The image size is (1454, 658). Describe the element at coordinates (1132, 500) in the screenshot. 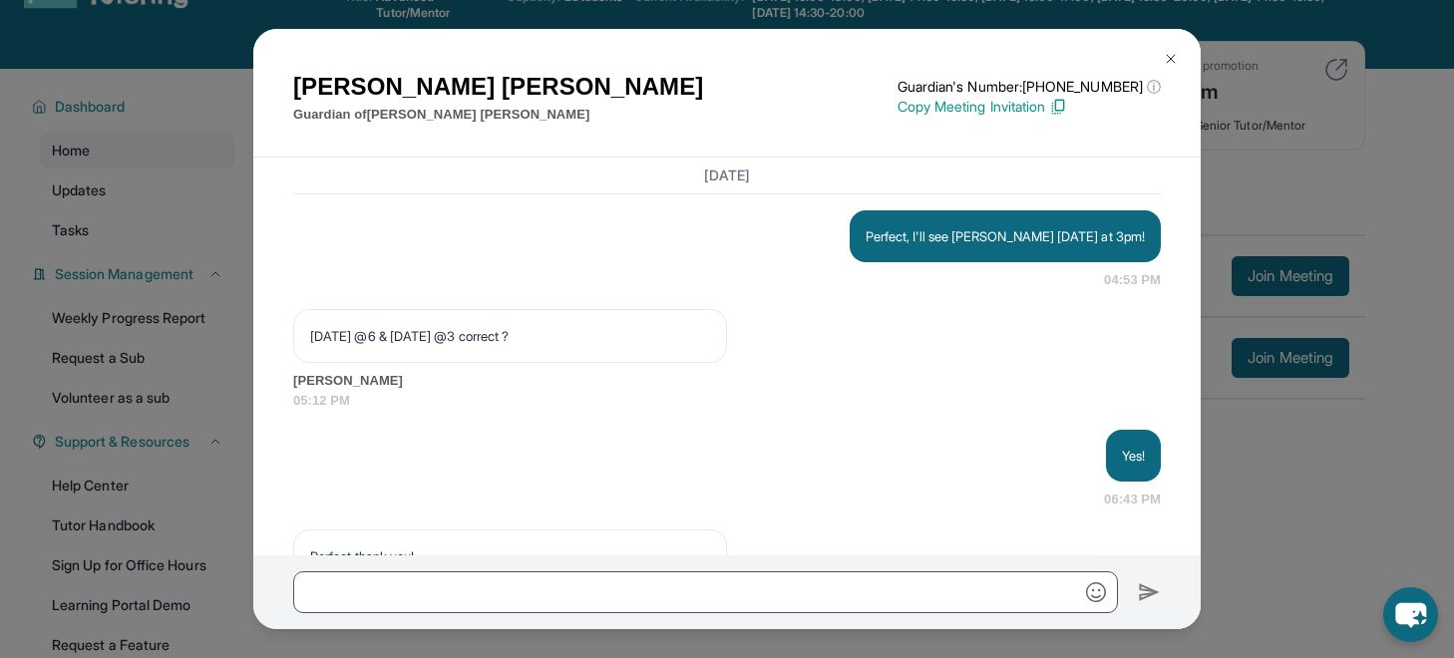

I see `span: 06:43 PM` at that location.